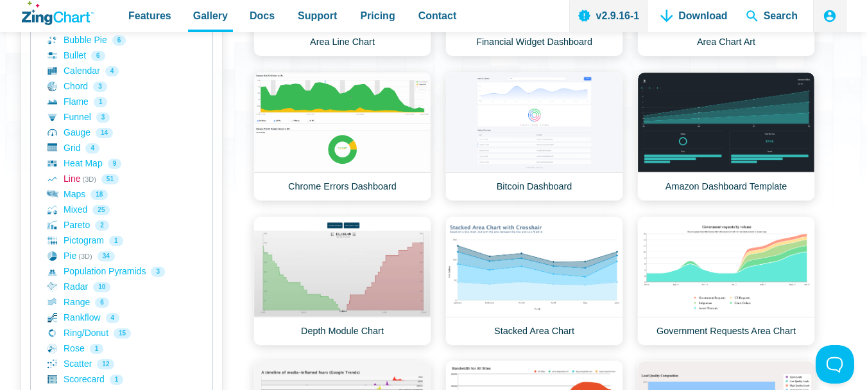  Describe the element at coordinates (317, 15) in the screenshot. I see `span: Support` at that location.